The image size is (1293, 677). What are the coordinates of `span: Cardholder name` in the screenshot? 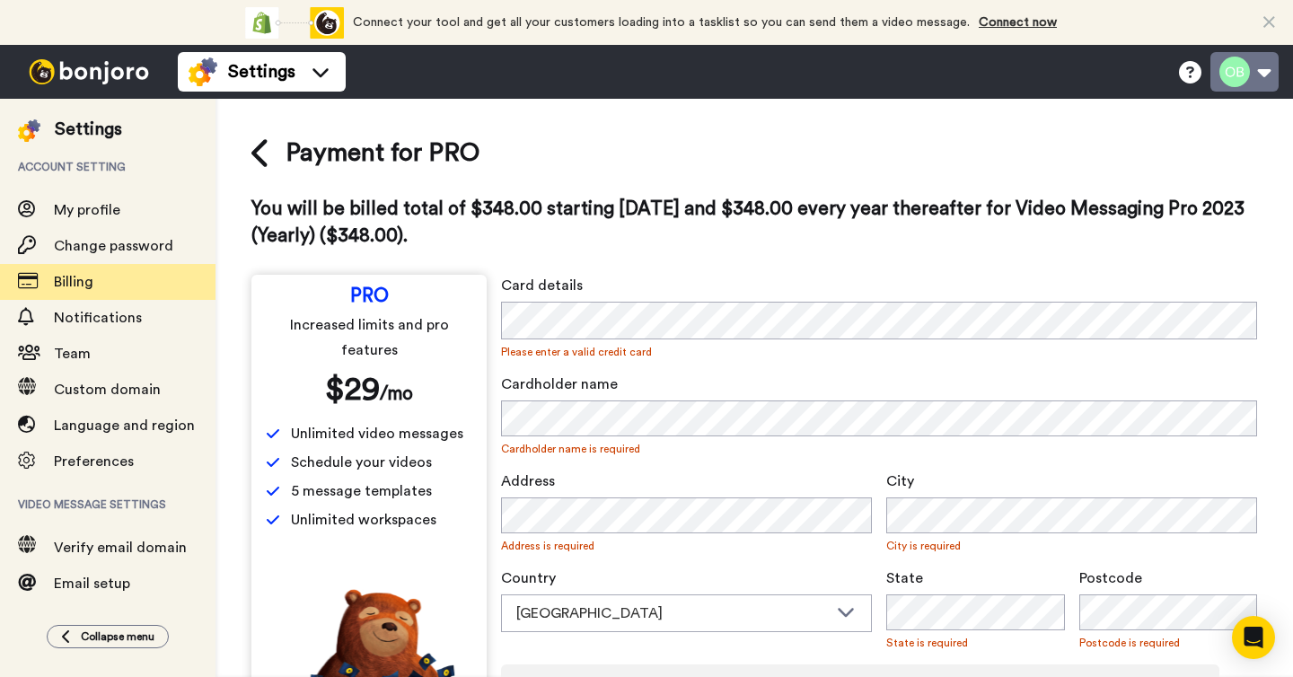 It's located at (879, 384).